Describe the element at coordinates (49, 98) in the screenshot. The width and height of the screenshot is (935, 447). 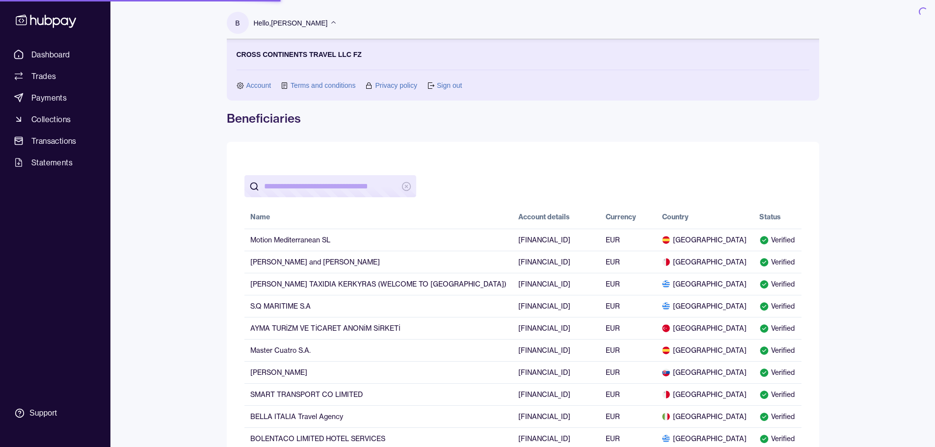
I see `span: Payments` at that location.